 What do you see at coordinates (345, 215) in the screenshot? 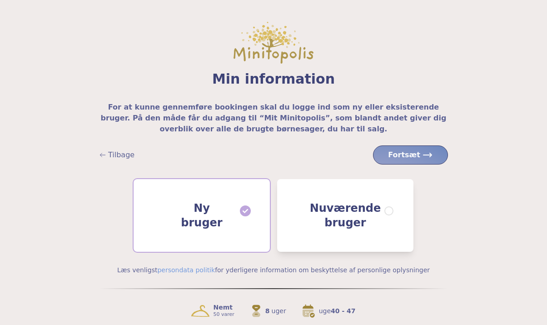
I see `span: Nuværende bruger` at bounding box center [345, 215].